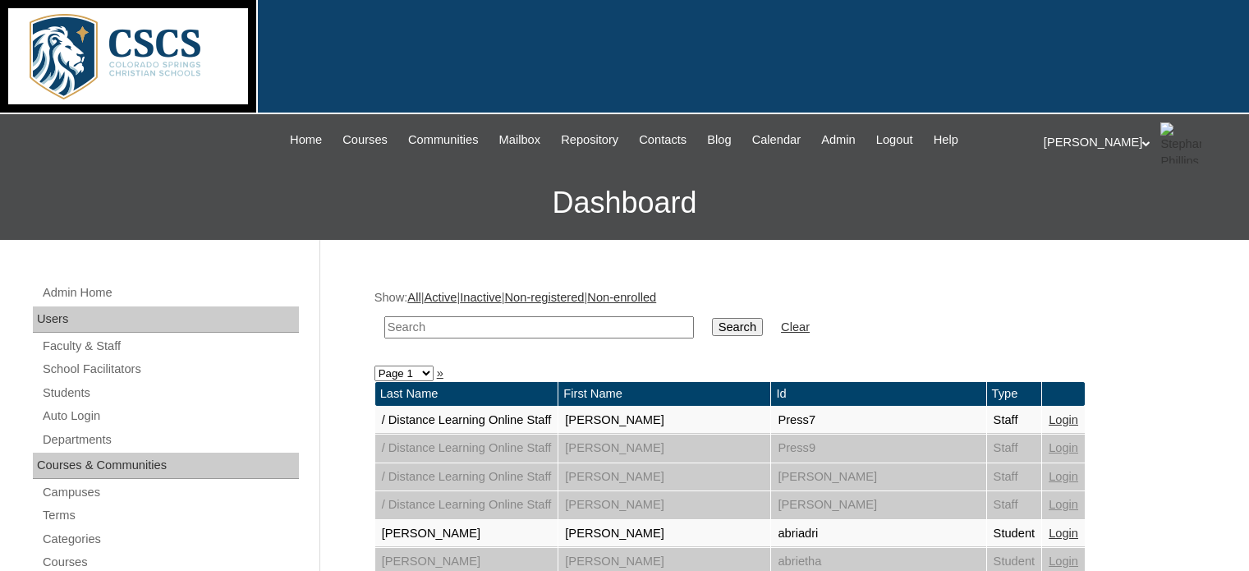  Describe the element at coordinates (170, 515) in the screenshot. I see `a: Terms` at that location.